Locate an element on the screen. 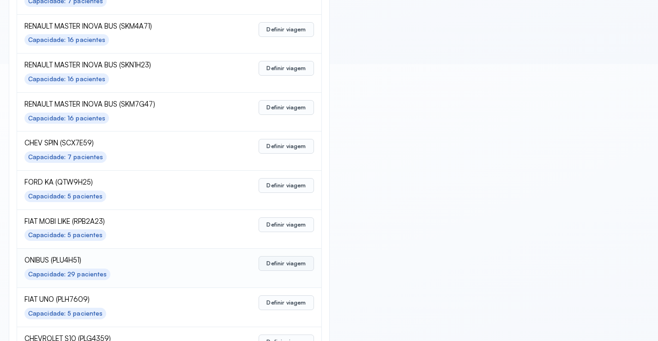 Image resolution: width=658 pixels, height=341 pixels. span: RENAULT MASTER INOVA BUS (SKM4A71) is located at coordinates (126, 26).